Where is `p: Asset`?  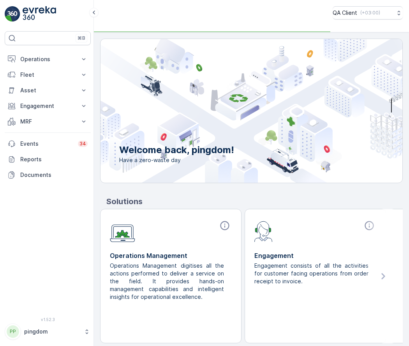 p: Asset is located at coordinates (48, 90).